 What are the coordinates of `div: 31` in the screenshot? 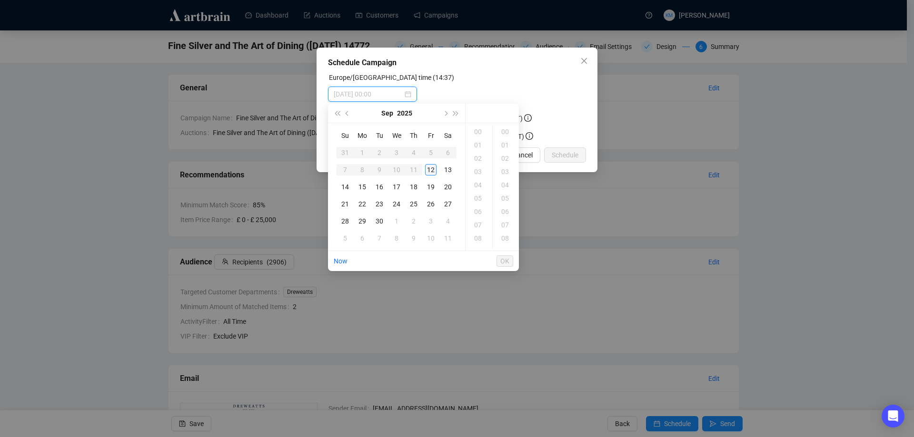 It's located at (345, 153).